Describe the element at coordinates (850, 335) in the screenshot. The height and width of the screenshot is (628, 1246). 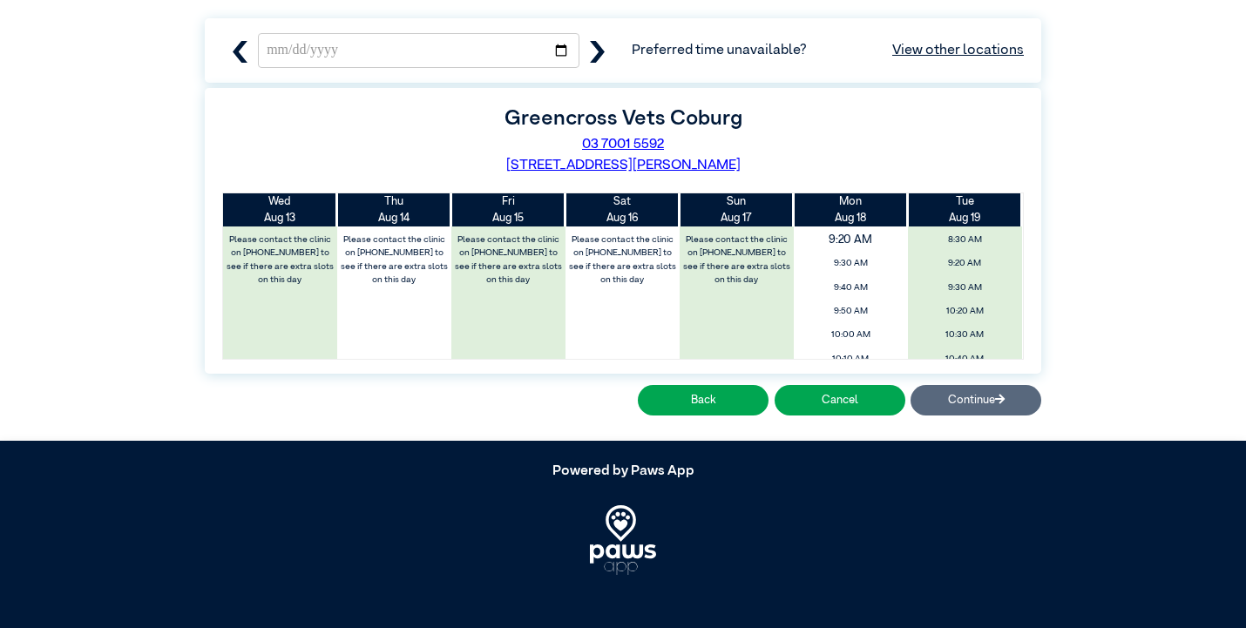
I see `span: 10:00 AM` at that location.